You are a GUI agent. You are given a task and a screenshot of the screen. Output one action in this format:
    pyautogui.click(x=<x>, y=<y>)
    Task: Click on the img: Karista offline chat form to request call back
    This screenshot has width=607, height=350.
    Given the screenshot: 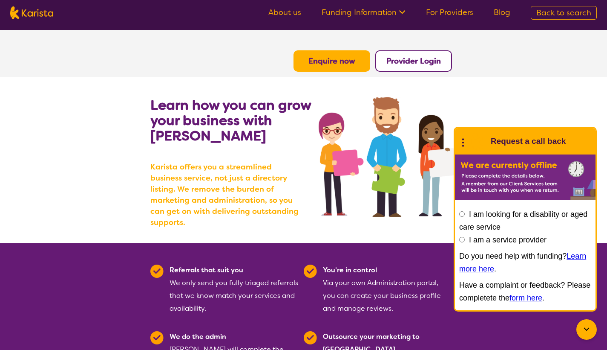 What is the action you would take?
    pyautogui.click(x=526, y=177)
    